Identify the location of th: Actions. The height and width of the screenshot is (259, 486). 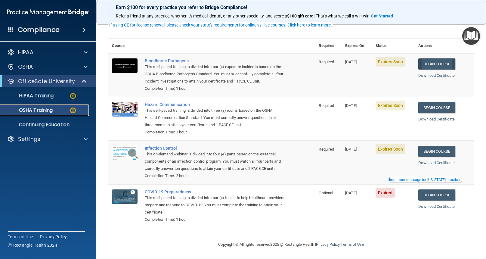
(444, 46).